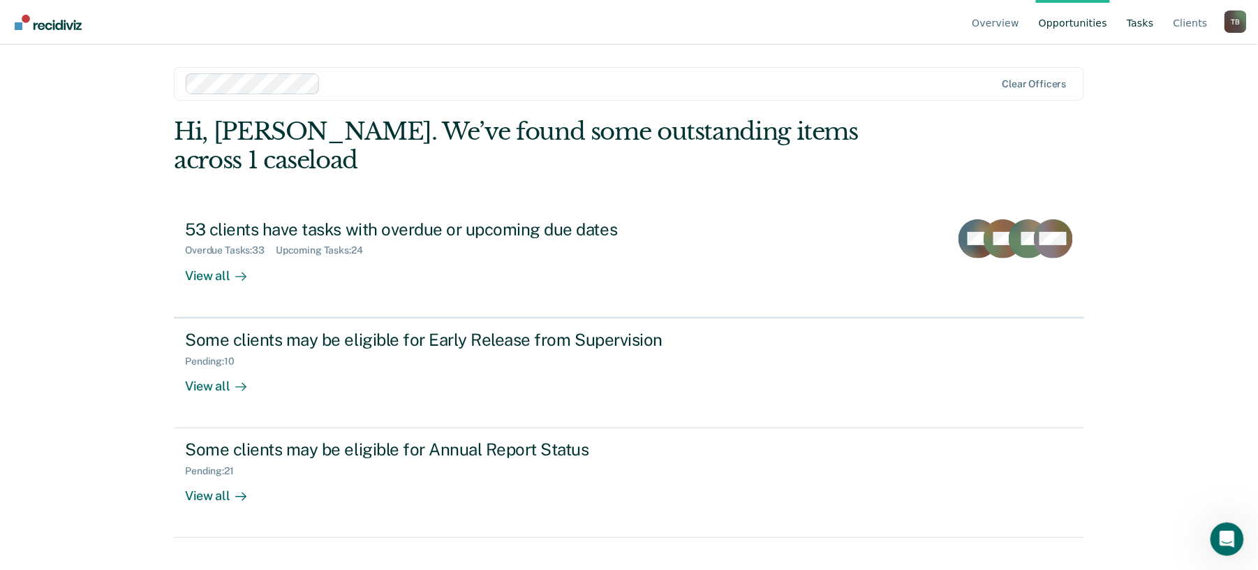  I want to click on img: Recidiviz, so click(48, 22).